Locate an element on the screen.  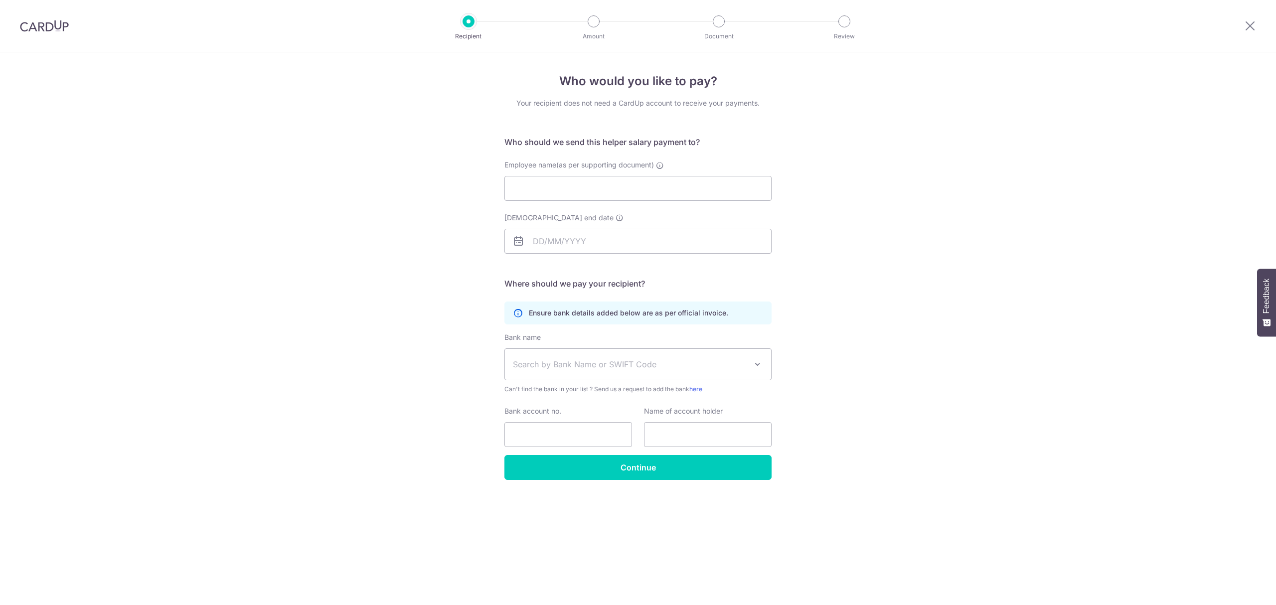
img: CardUp is located at coordinates (44, 26).